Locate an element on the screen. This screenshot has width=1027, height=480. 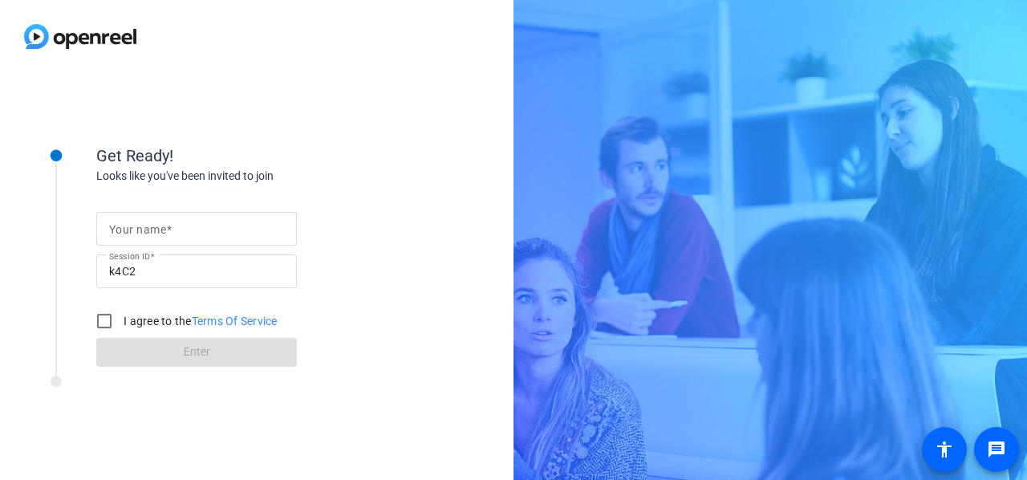
div: Get Ready! is located at coordinates (257, 156).